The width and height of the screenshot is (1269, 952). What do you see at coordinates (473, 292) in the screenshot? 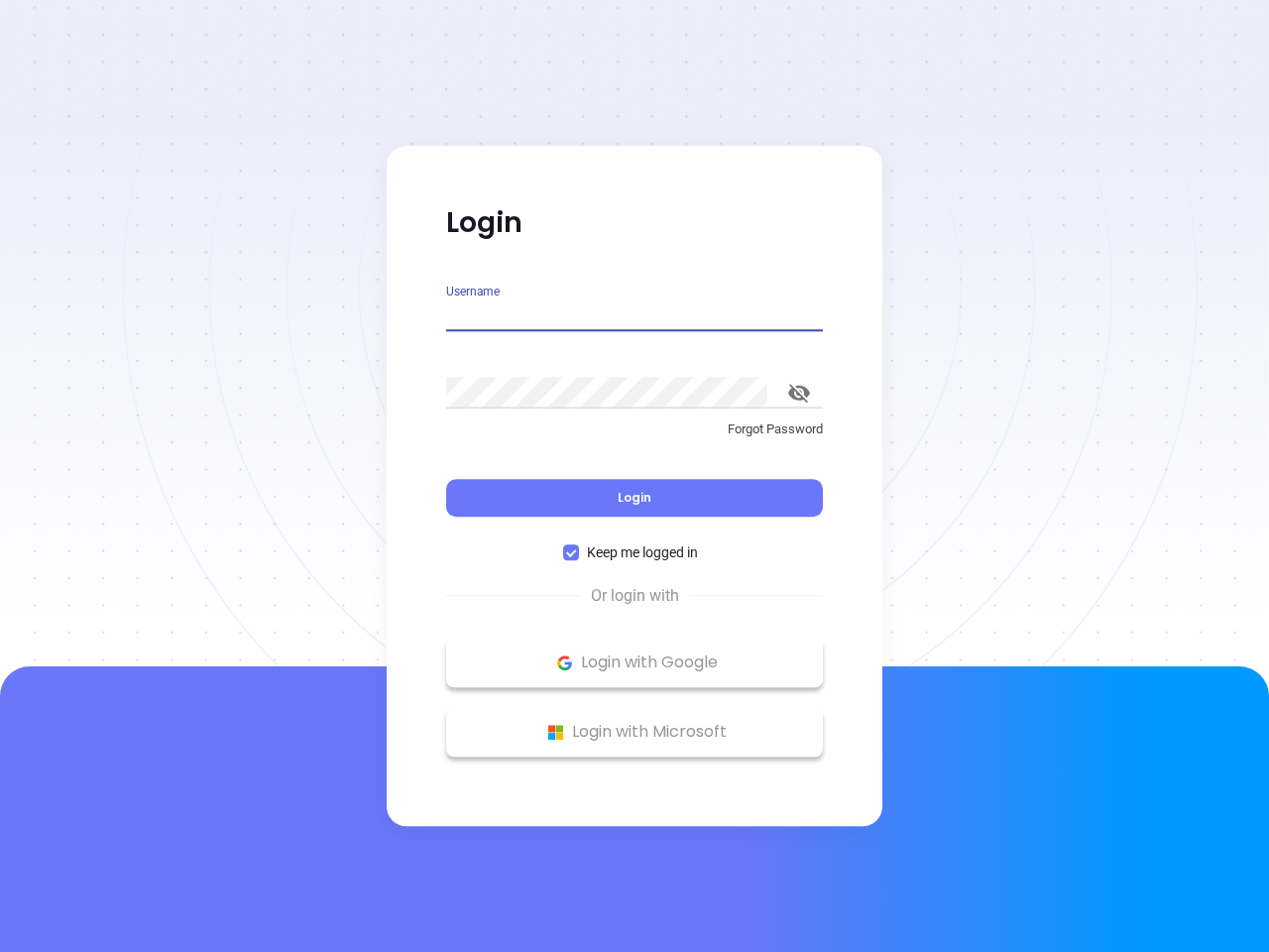
I see `label: Username` at bounding box center [473, 292].